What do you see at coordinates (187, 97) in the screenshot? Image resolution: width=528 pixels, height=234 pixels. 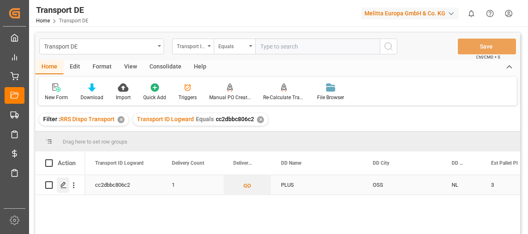 I see `div: Triggers` at bounding box center [187, 97].